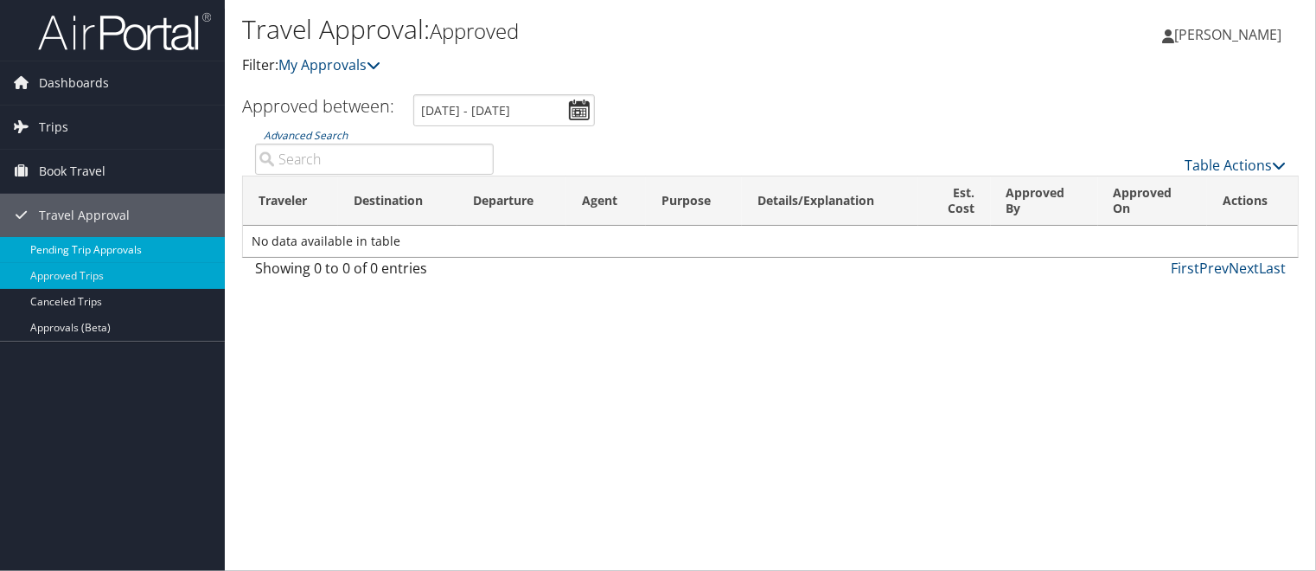 The width and height of the screenshot is (1316, 571). What do you see at coordinates (1244, 268) in the screenshot?
I see `a: Next` at bounding box center [1244, 268].